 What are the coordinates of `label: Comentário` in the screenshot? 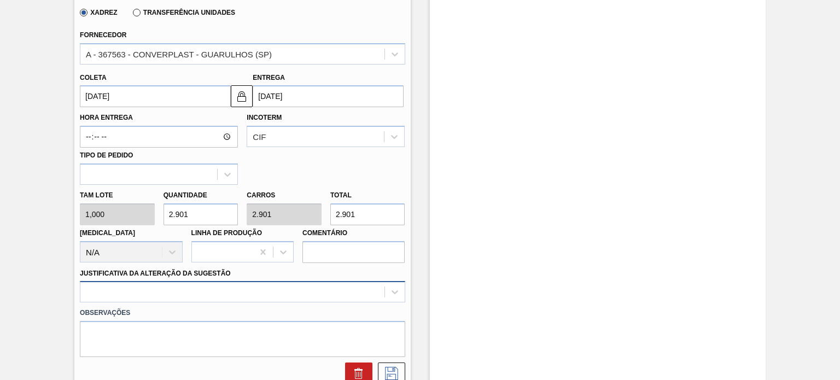 It's located at (353, 233).